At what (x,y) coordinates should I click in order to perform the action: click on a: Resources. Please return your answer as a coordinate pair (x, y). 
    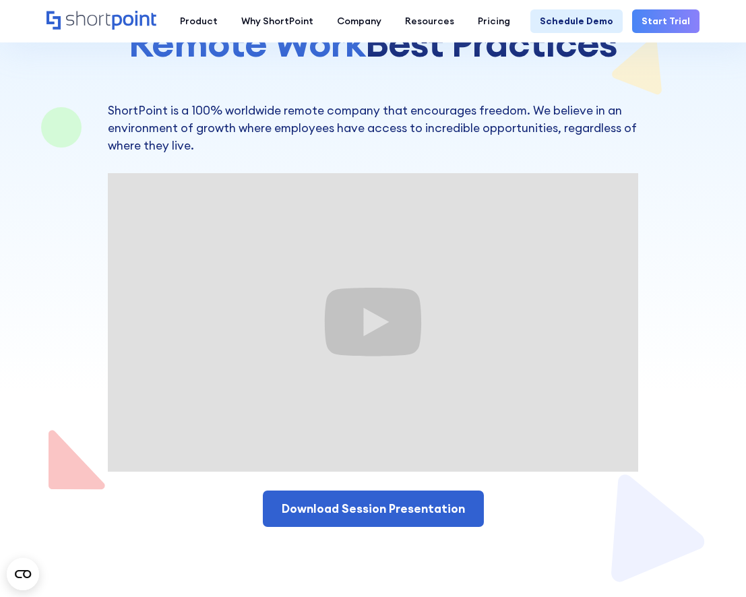
    Looking at the image, I should click on (429, 21).